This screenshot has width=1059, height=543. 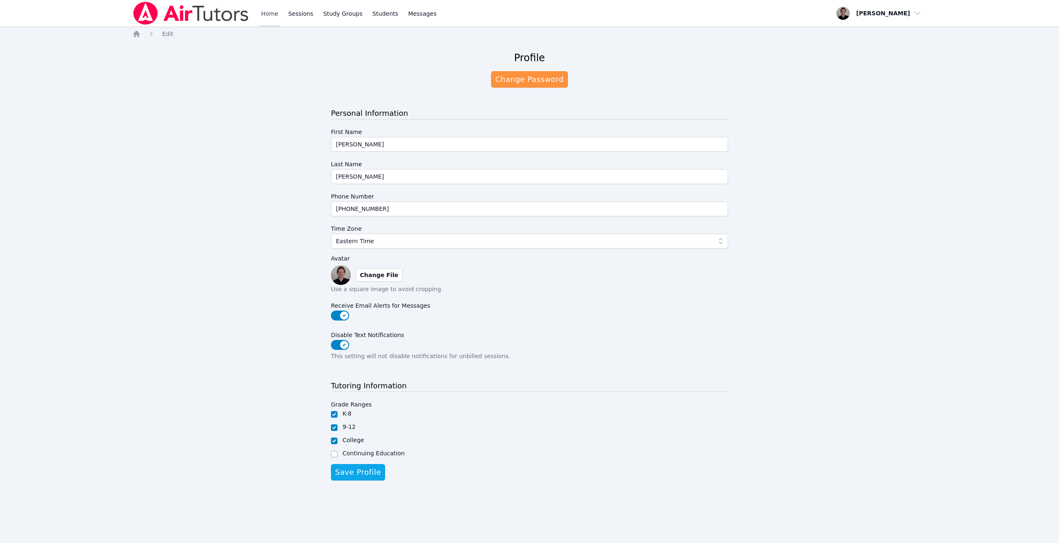 What do you see at coordinates (351, 403) in the screenshot?
I see `legend: Grade Ranges` at bounding box center [351, 403].